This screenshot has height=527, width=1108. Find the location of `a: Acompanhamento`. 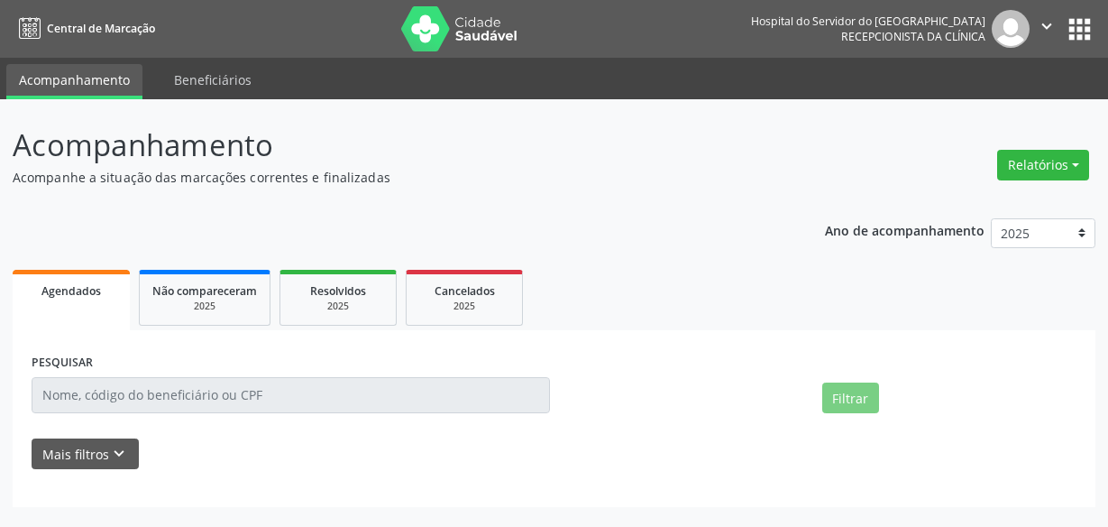

a: Acompanhamento is located at coordinates (74, 81).